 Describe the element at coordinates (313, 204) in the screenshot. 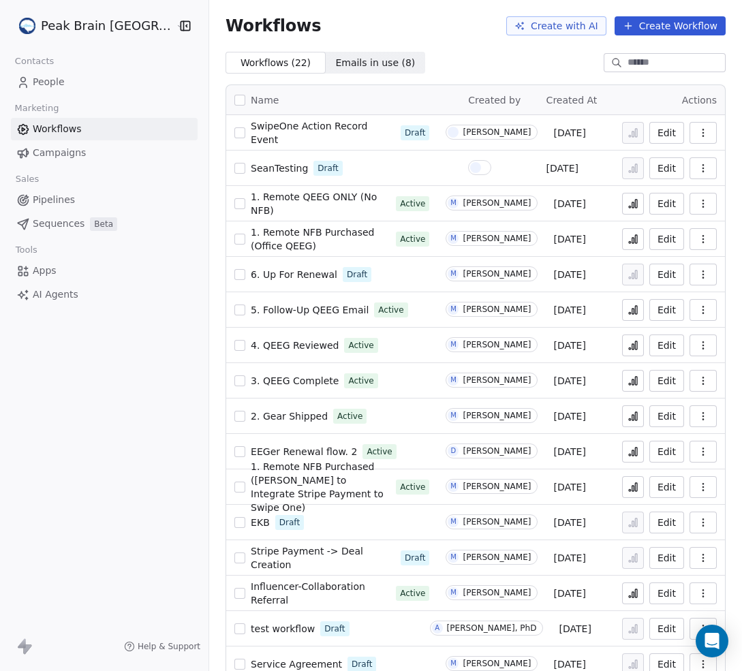

I see `span: 1. Remote QEEG ONLY (No NFB)` at that location.